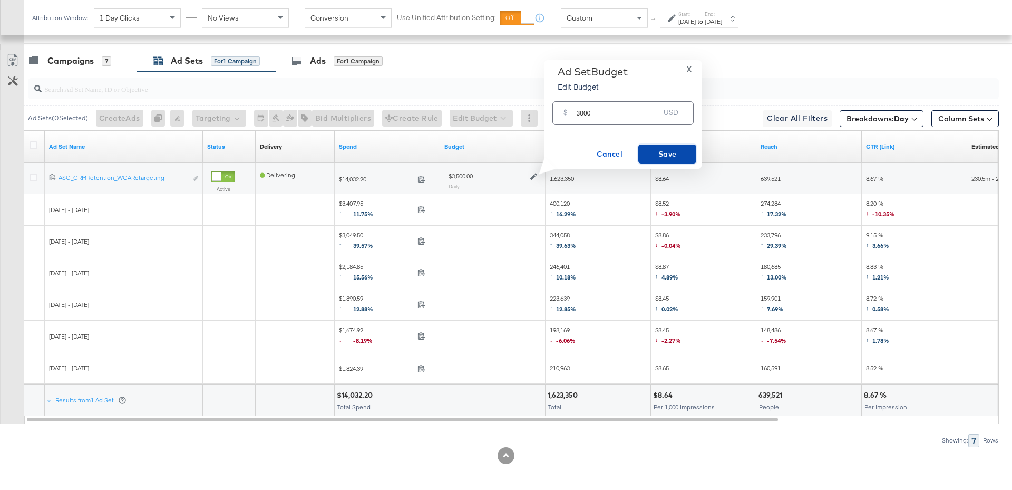  What do you see at coordinates (774, 241) in the screenshot?
I see `span: 233,796` at bounding box center [774, 241].